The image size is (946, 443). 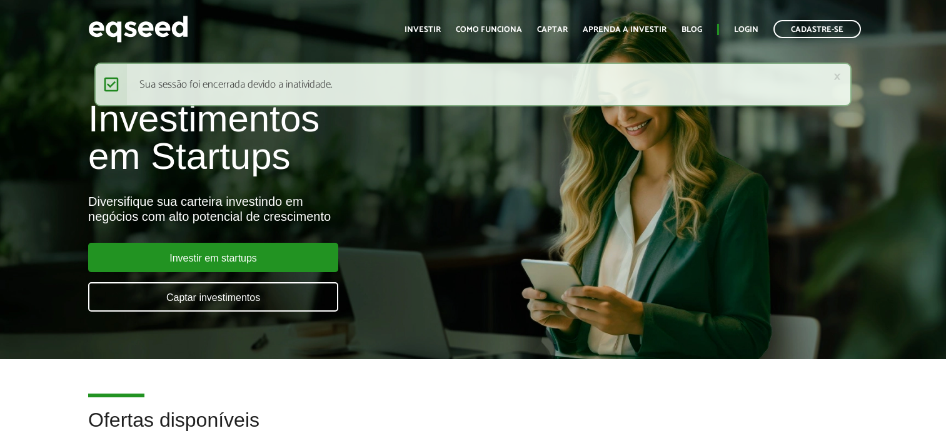 What do you see at coordinates (315, 138) in the screenshot?
I see `h1: Investimentos em Startups` at bounding box center [315, 138].